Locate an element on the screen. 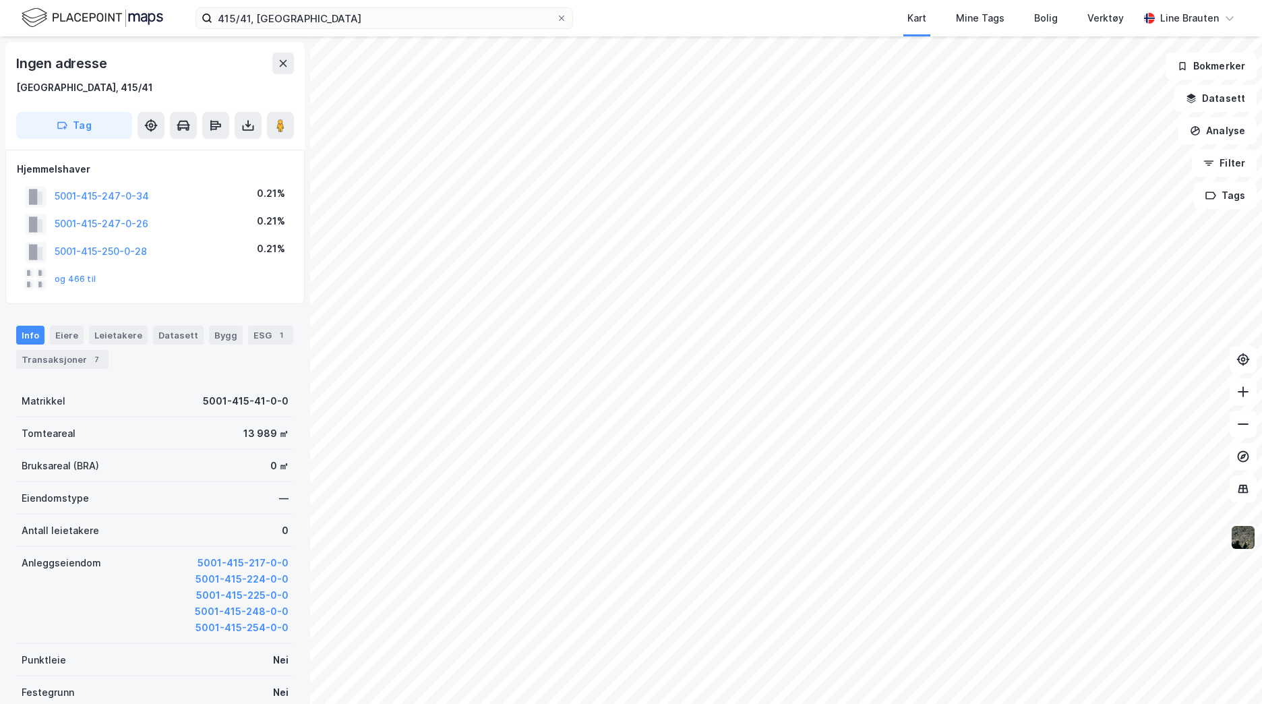  div: Ingen adresse is located at coordinates (63, 63).